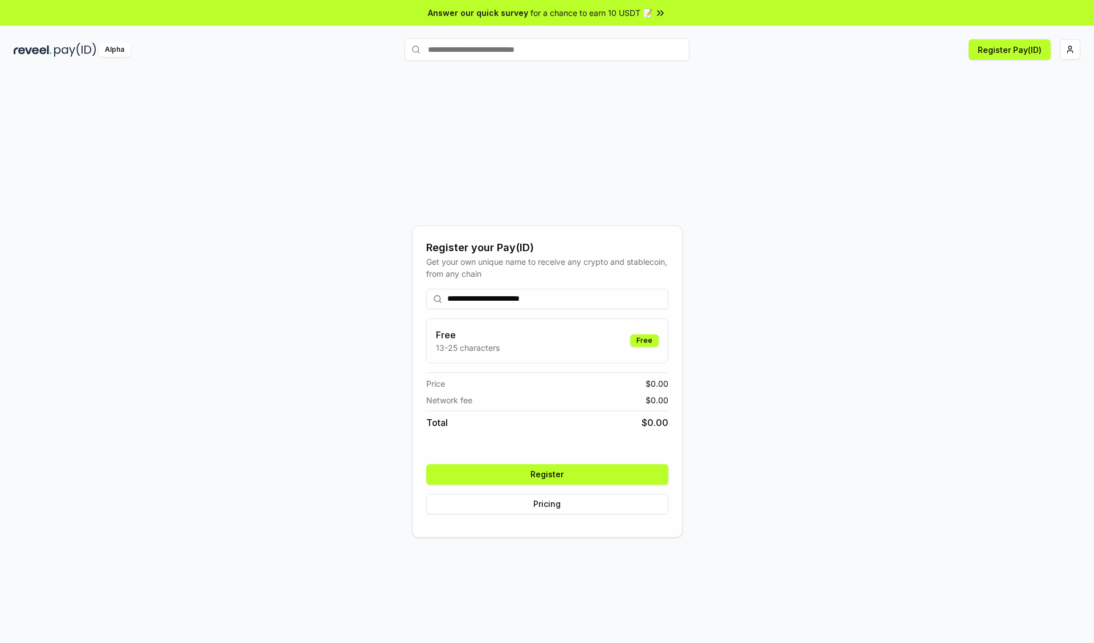  I want to click on span: Total, so click(437, 423).